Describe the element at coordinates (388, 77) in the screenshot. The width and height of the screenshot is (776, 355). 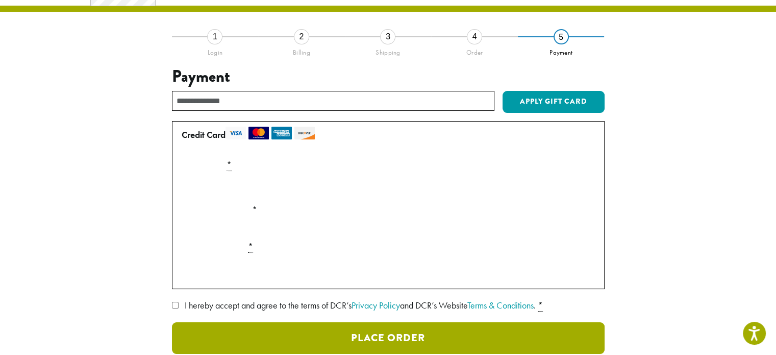
I see `h3: Payment` at that location.